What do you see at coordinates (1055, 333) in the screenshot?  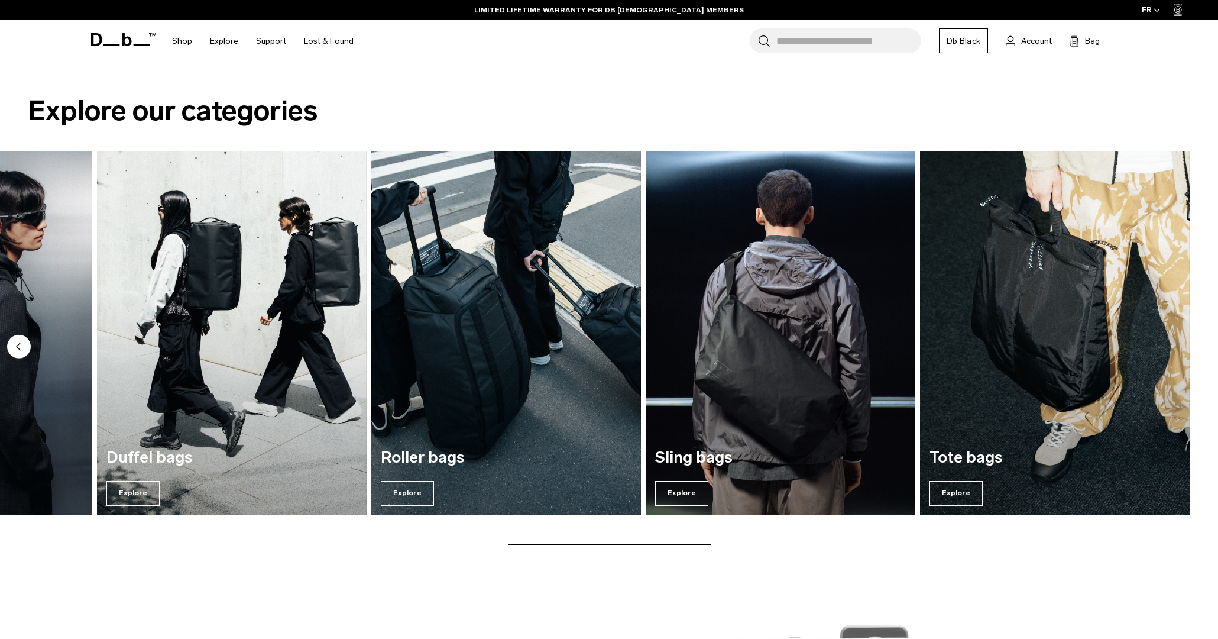 I see `a: Tote bags Explore` at bounding box center [1055, 333].